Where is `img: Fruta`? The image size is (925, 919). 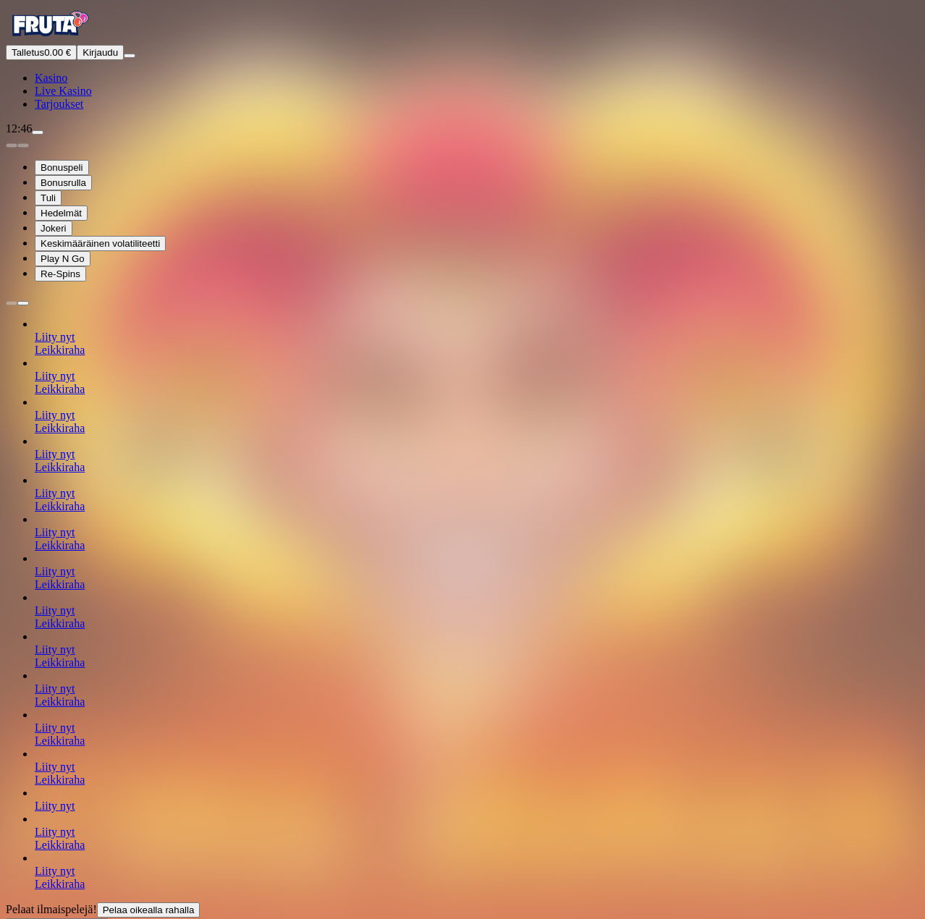 img: Fruta is located at coordinates (49, 24).